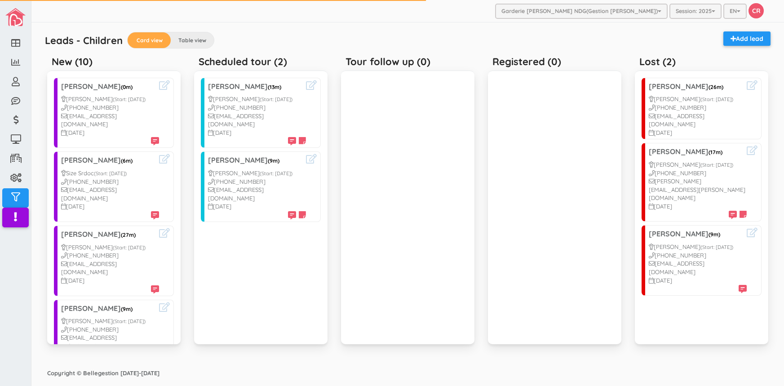 The image size is (784, 386). I want to click on h5: Registered (0), so click(527, 62).